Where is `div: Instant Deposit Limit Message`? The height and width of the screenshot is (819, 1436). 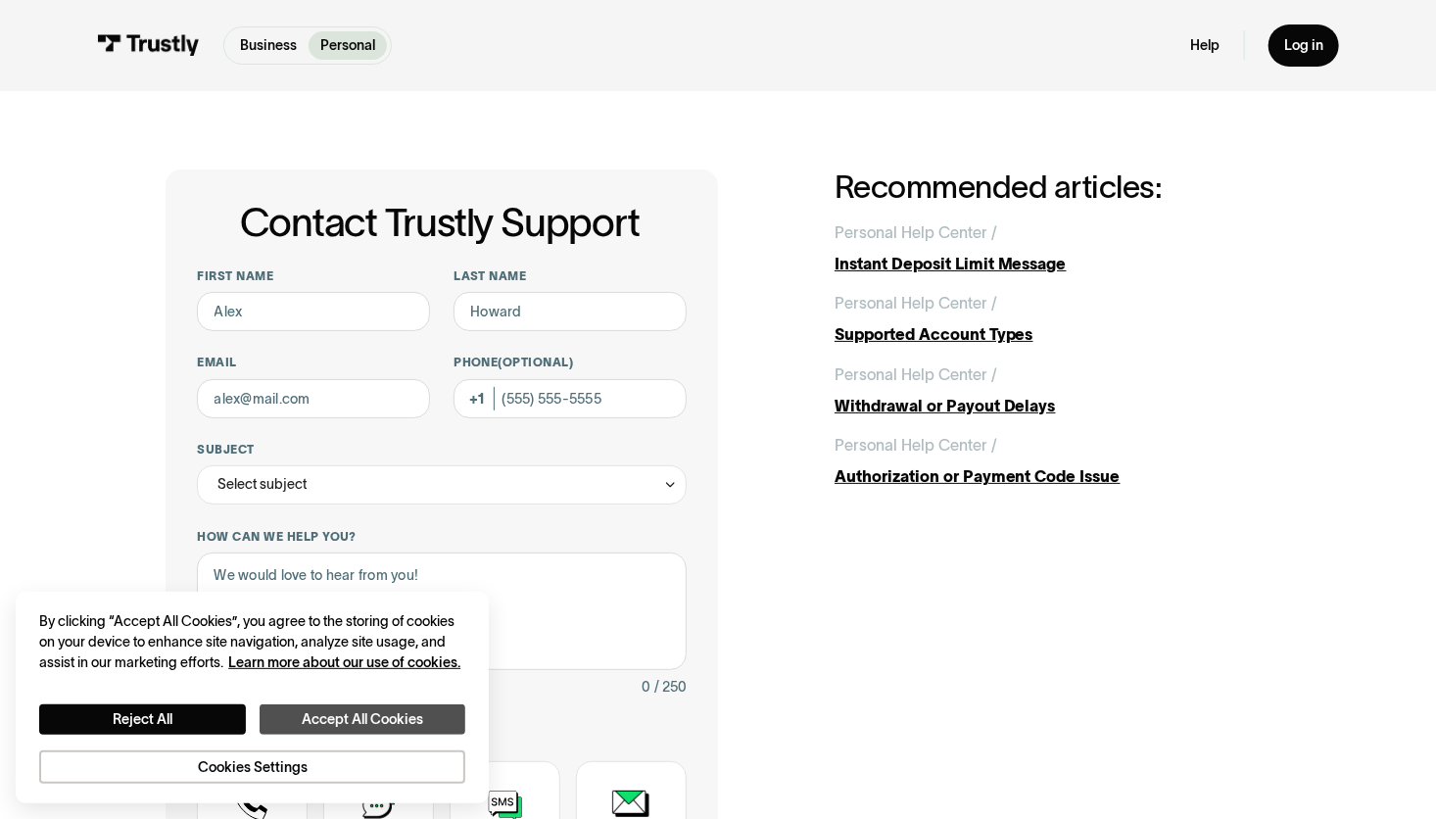 div: Instant Deposit Limit Message is located at coordinates (1052, 263).